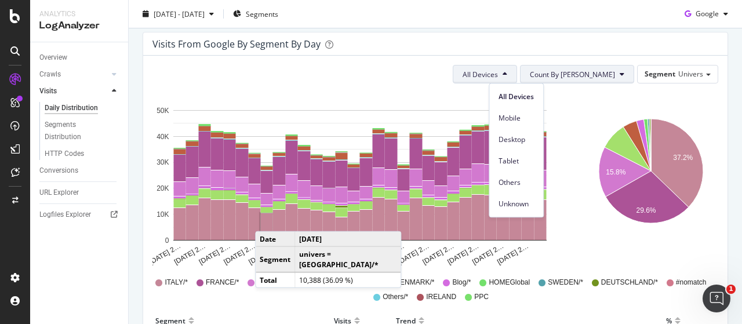 Image resolution: width=742 pixels, height=324 pixels. I want to click on div: Daily Distribution, so click(71, 108).